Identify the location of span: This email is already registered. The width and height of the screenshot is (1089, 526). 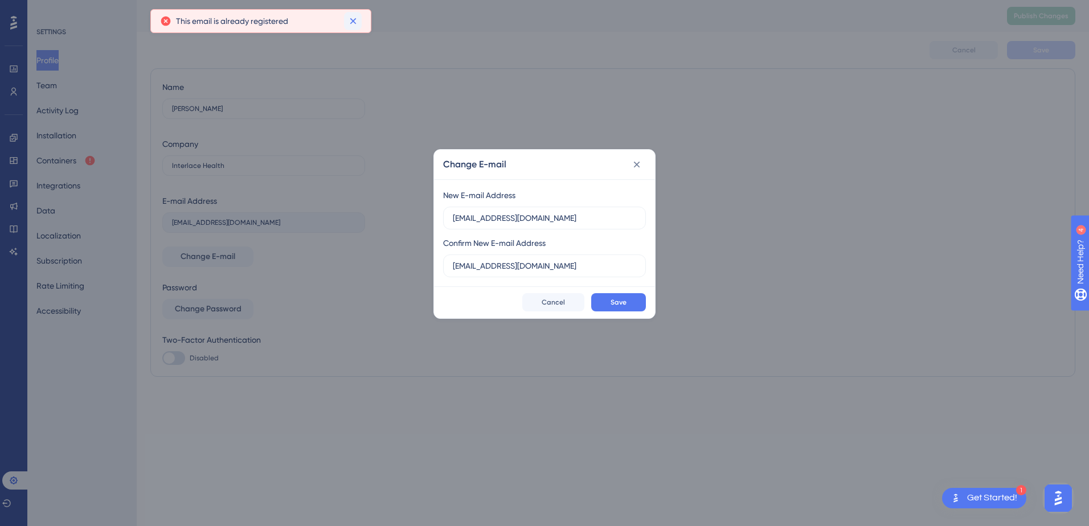
(232, 21).